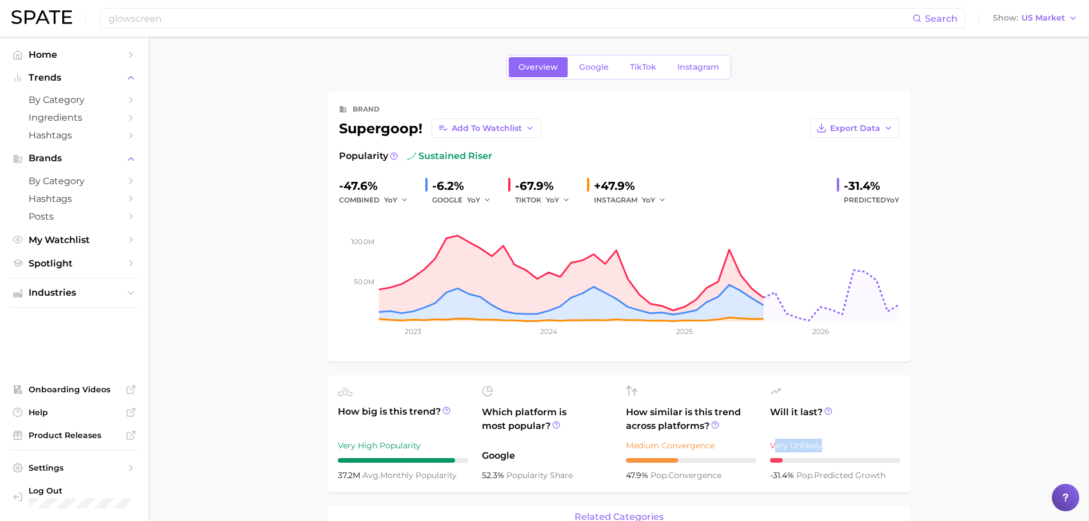  What do you see at coordinates (465, 200) in the screenshot?
I see `div: GOOGLE` at bounding box center [465, 200].